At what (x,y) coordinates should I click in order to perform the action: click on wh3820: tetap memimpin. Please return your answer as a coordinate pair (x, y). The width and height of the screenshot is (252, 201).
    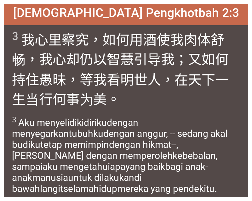
    Looking at the image, I should click on (115, 167).